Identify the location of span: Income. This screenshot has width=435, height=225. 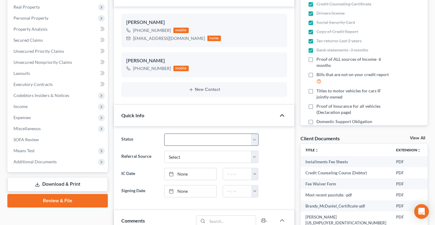
(21, 106).